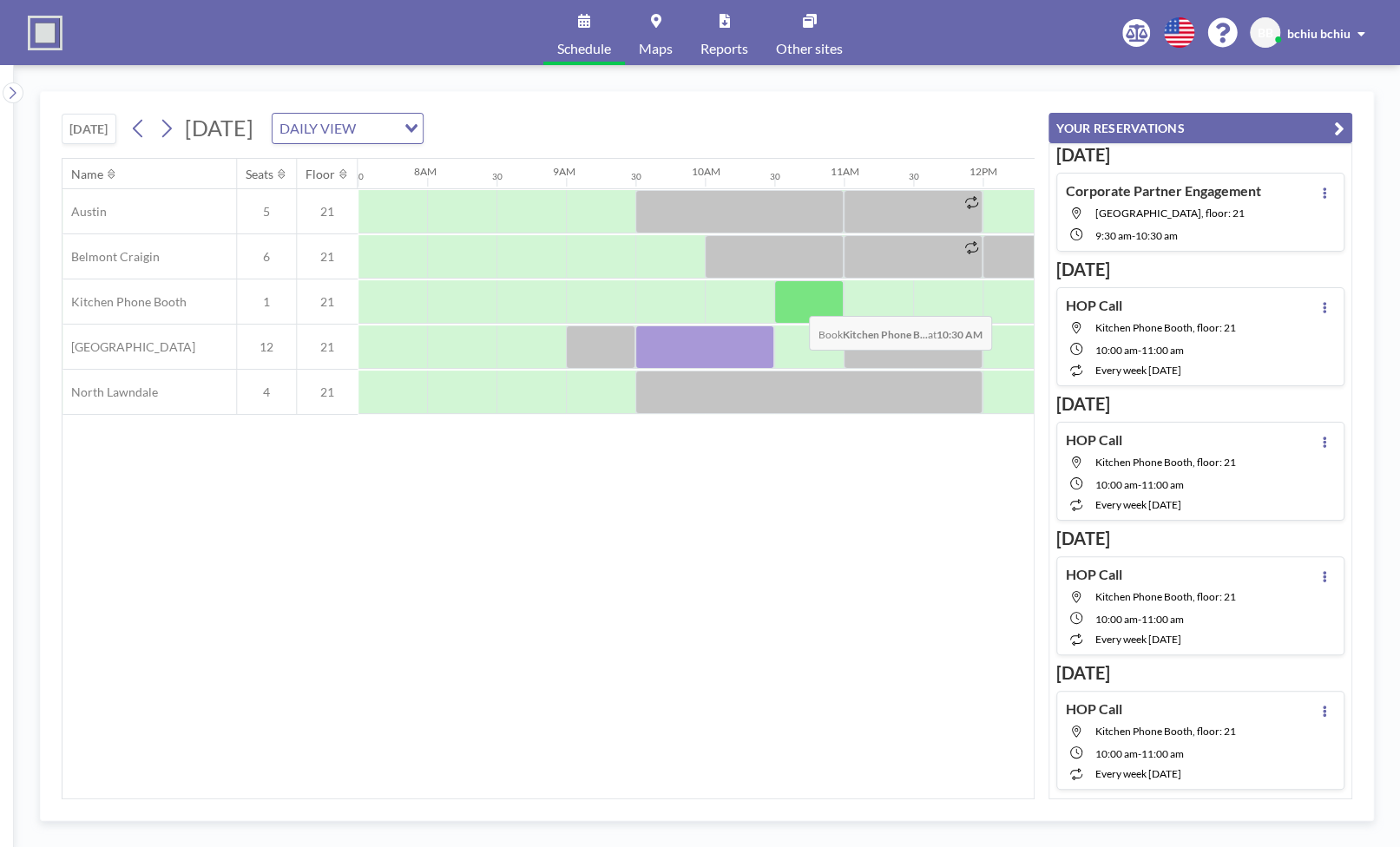 This screenshot has height=847, width=1400. Describe the element at coordinates (1266, 33) in the screenshot. I see `span: BB` at that location.